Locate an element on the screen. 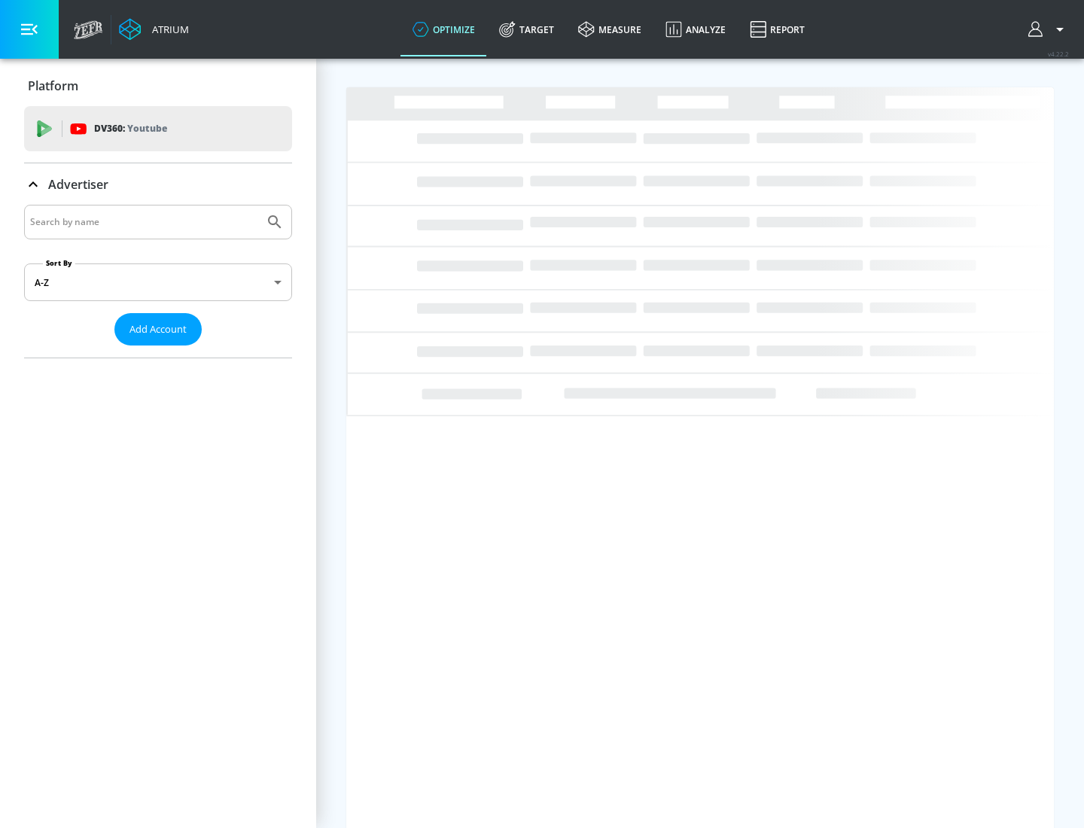 The width and height of the screenshot is (1084, 828). span: v 4.22.2 is located at coordinates (1058, 53).